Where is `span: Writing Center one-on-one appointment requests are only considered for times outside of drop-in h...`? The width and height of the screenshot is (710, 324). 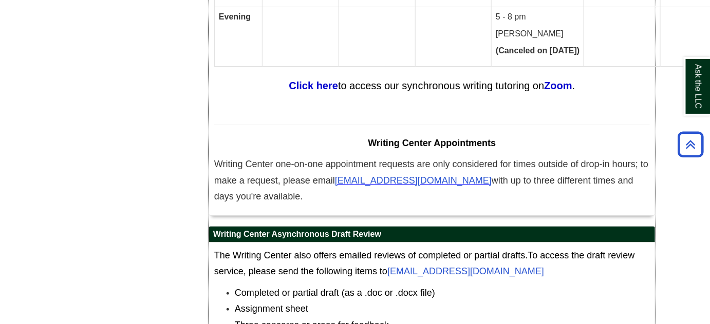
span: Writing Center one-on-one appointment requests are only considered for times outside of drop-in h... is located at coordinates (431, 173).